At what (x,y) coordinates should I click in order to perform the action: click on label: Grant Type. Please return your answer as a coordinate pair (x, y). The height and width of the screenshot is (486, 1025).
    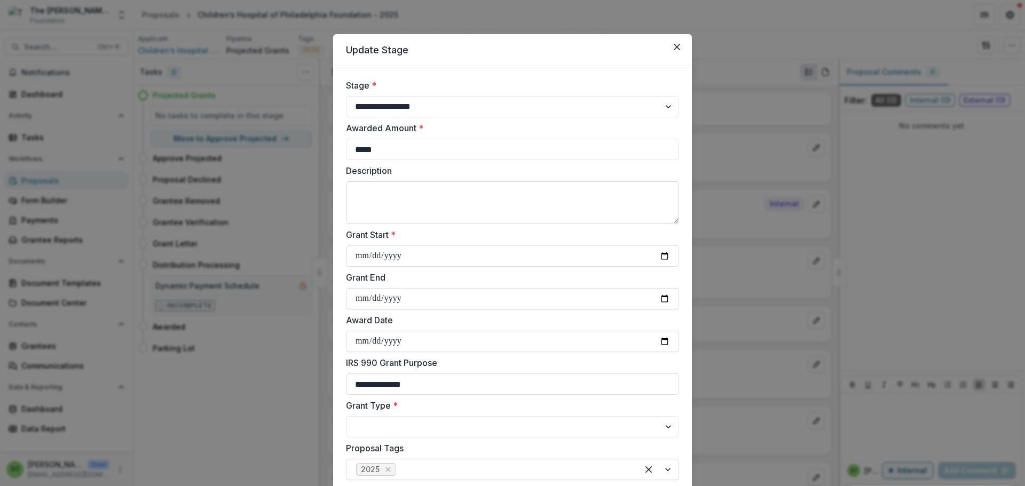
    Looking at the image, I should click on (509, 406).